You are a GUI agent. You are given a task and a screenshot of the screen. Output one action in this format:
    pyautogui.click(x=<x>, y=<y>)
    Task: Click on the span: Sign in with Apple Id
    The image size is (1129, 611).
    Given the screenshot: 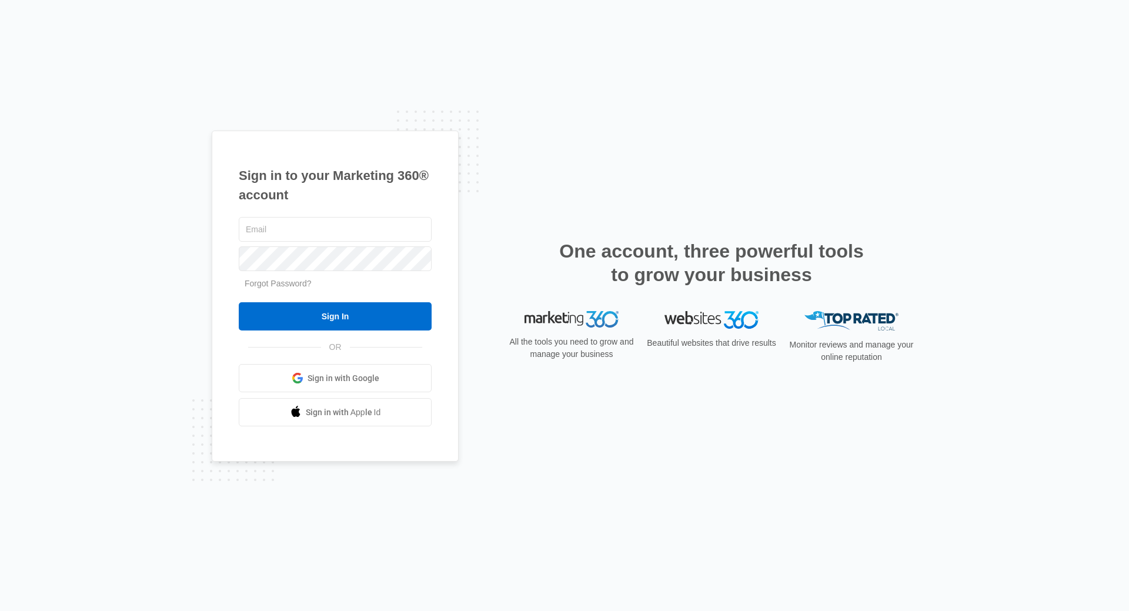 What is the action you would take?
    pyautogui.click(x=344, y=412)
    